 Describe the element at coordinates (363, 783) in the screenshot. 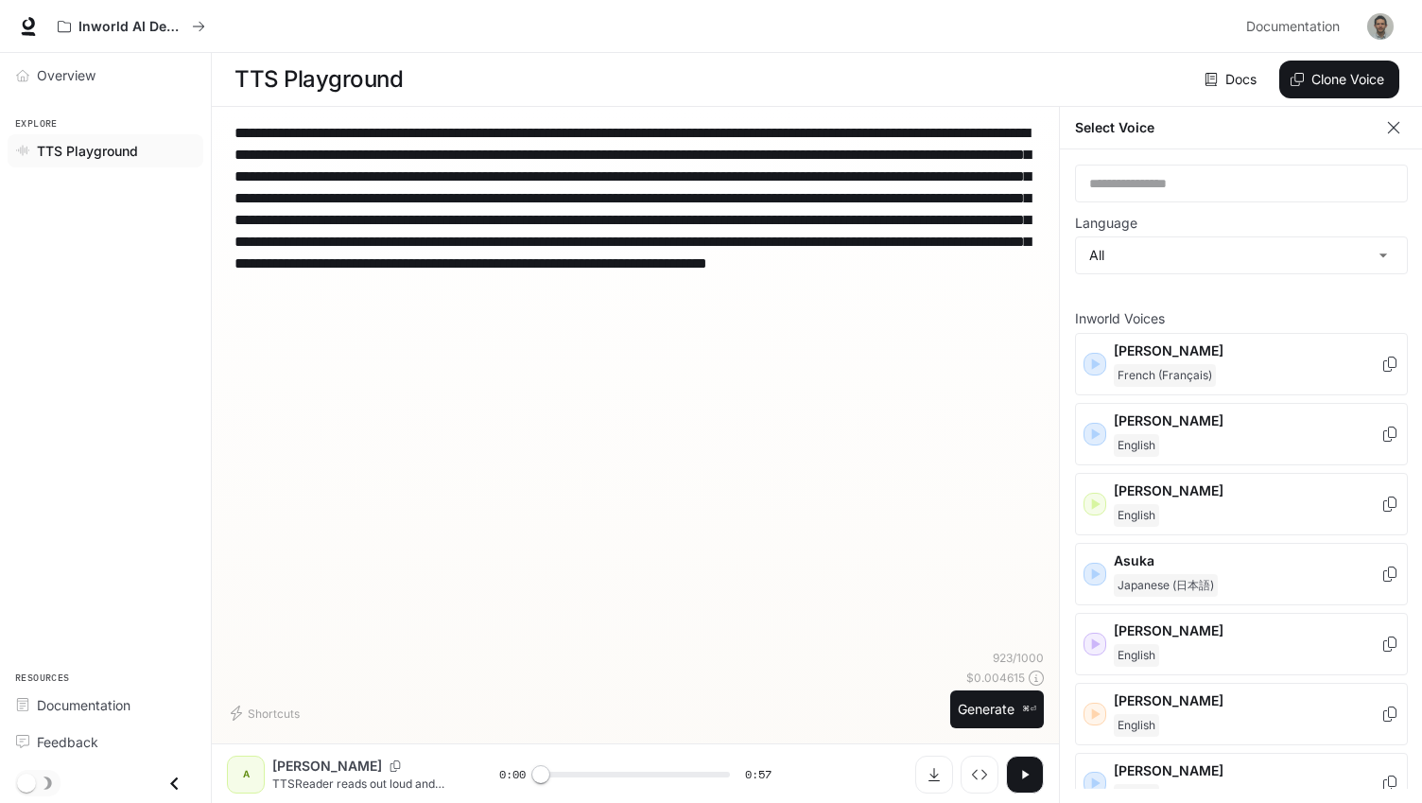

I see `p: TTSReader reads out loud and generates speech from texts, webpages, documents & ebooks with expre...` at that location.